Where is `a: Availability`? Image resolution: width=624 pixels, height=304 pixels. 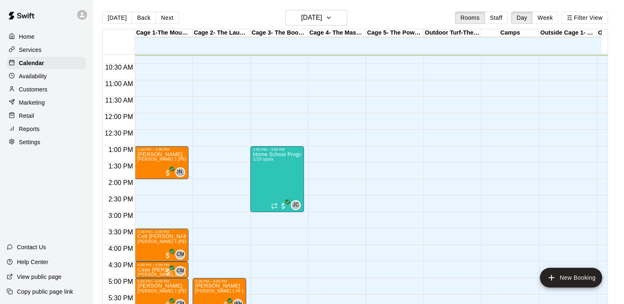 a: Availability is located at coordinates (46, 76).